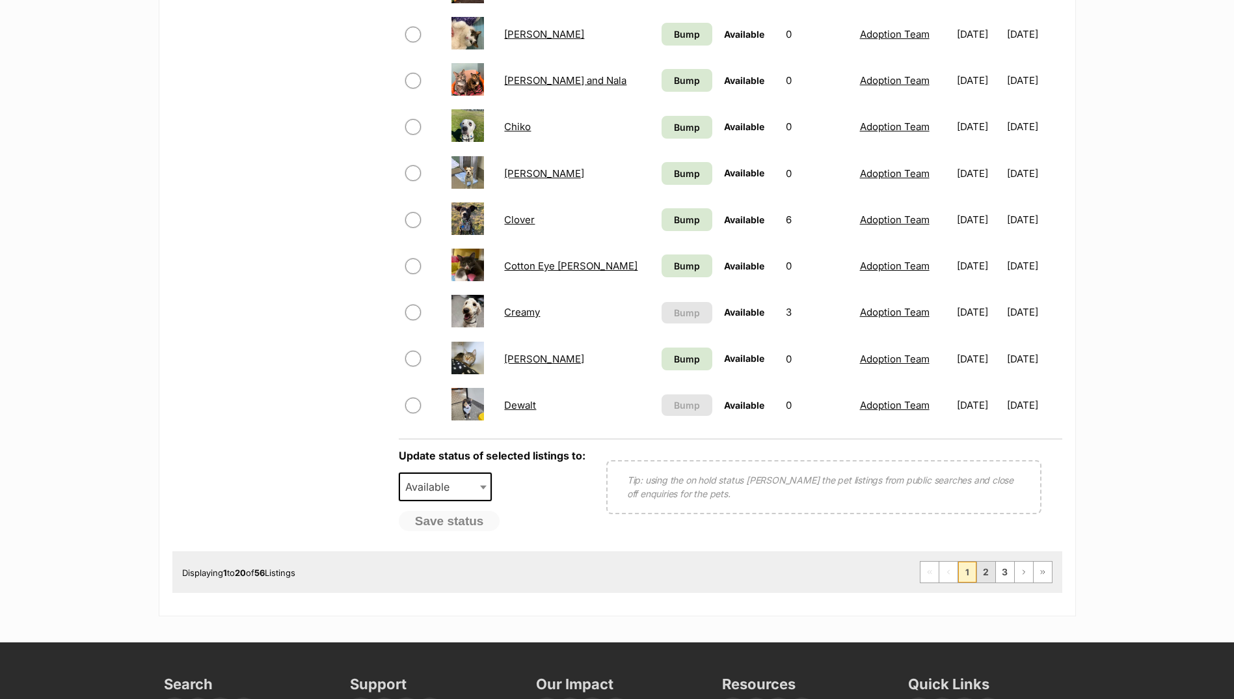 This screenshot has width=1234, height=699. What do you see at coordinates (1043, 572) in the screenshot?
I see `a: Last page` at bounding box center [1043, 572].